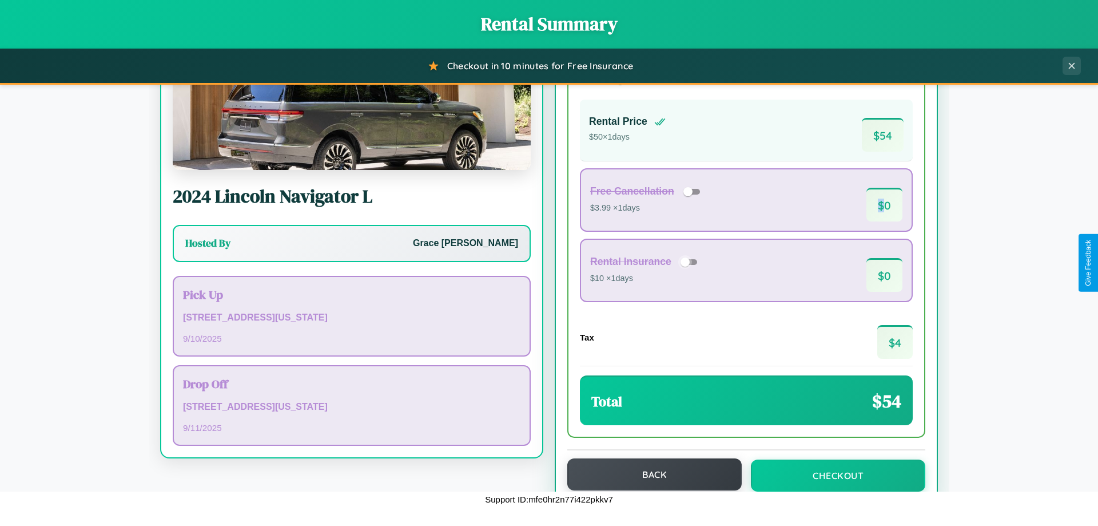 Image resolution: width=1098 pixels, height=526 pixels. I want to click on p: $ 50 × 1 days, so click(628, 137).